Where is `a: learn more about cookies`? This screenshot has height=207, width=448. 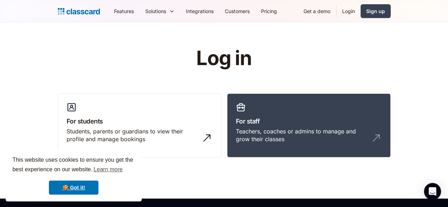 a: learn more about cookies is located at coordinates (108, 170).